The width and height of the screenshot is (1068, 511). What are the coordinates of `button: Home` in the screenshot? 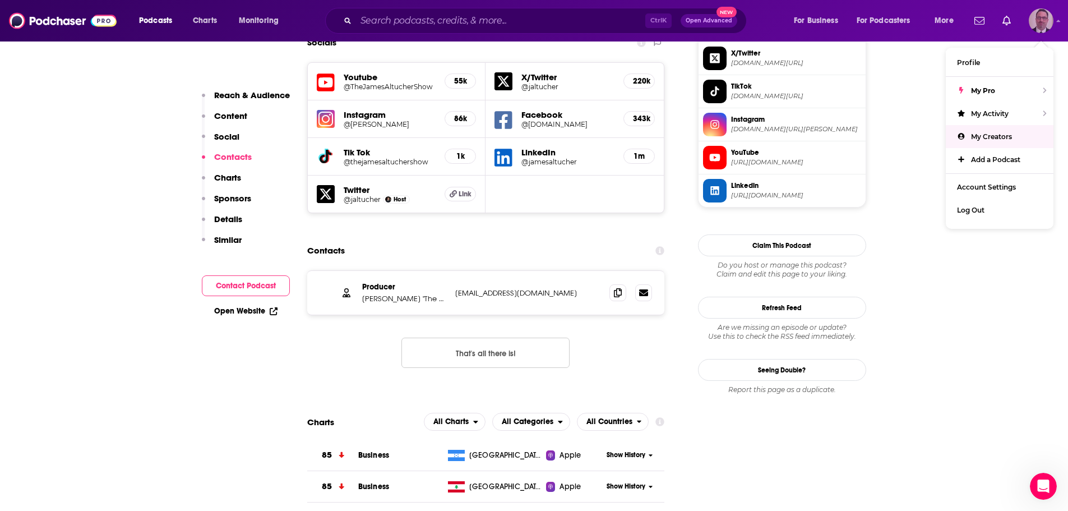 It's located at (186, 15).